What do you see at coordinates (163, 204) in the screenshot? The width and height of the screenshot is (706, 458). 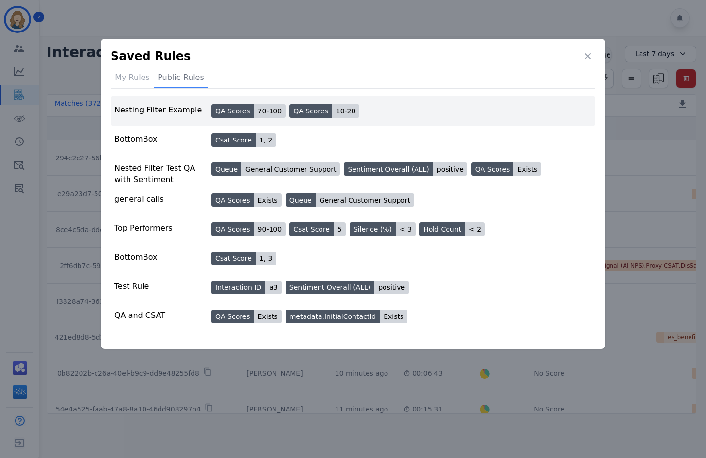 I see `div: general calls` at bounding box center [163, 204].